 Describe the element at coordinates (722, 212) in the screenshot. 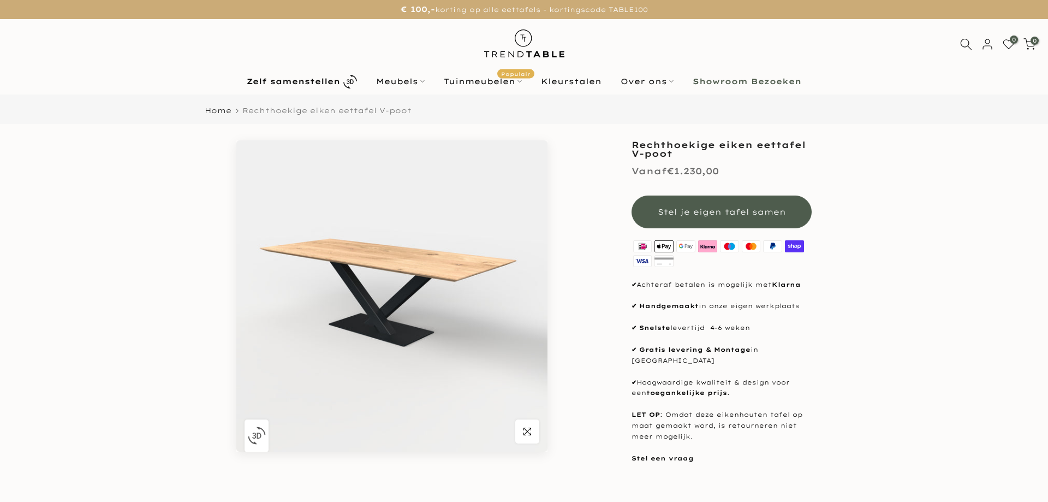

I see `button: Stel je eigen tafel samen` at that location.